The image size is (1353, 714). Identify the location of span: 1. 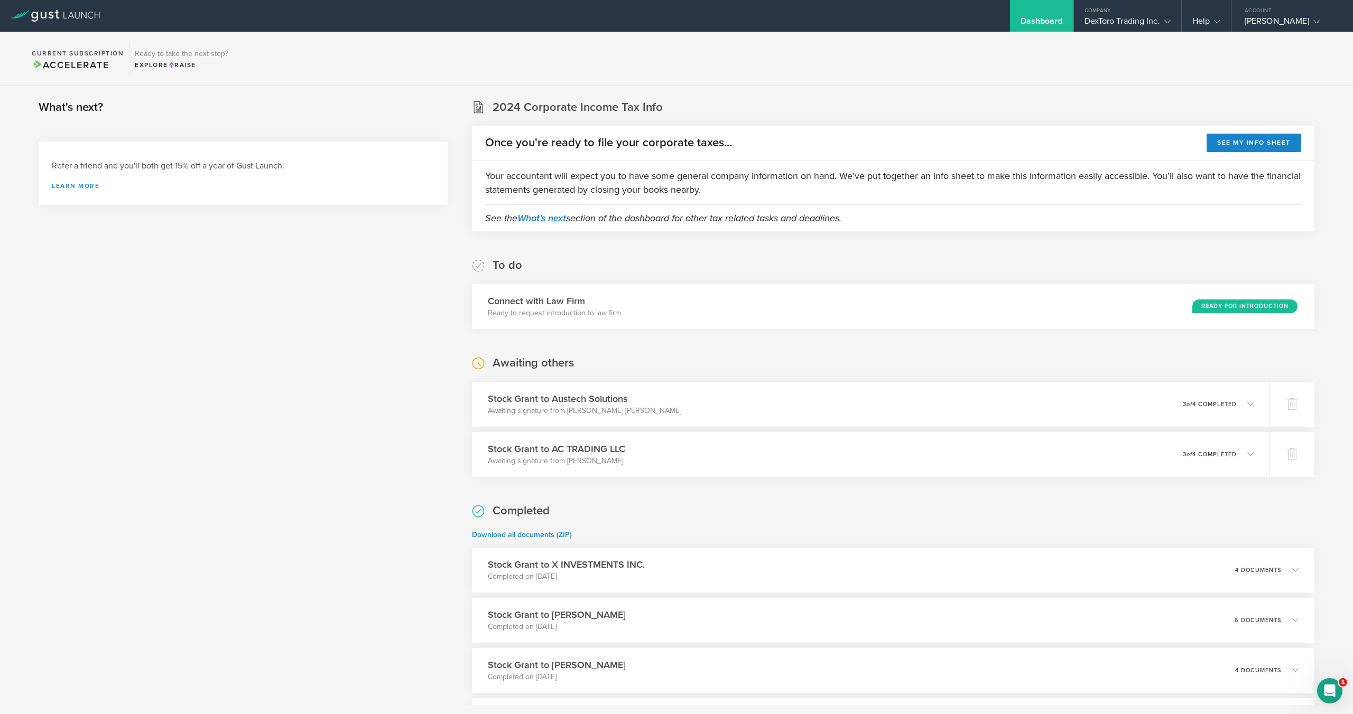
(1343, 683).